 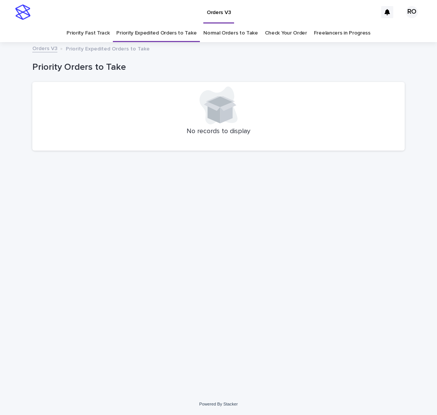 I want to click on h1: Priority Orders to Take, so click(x=218, y=67).